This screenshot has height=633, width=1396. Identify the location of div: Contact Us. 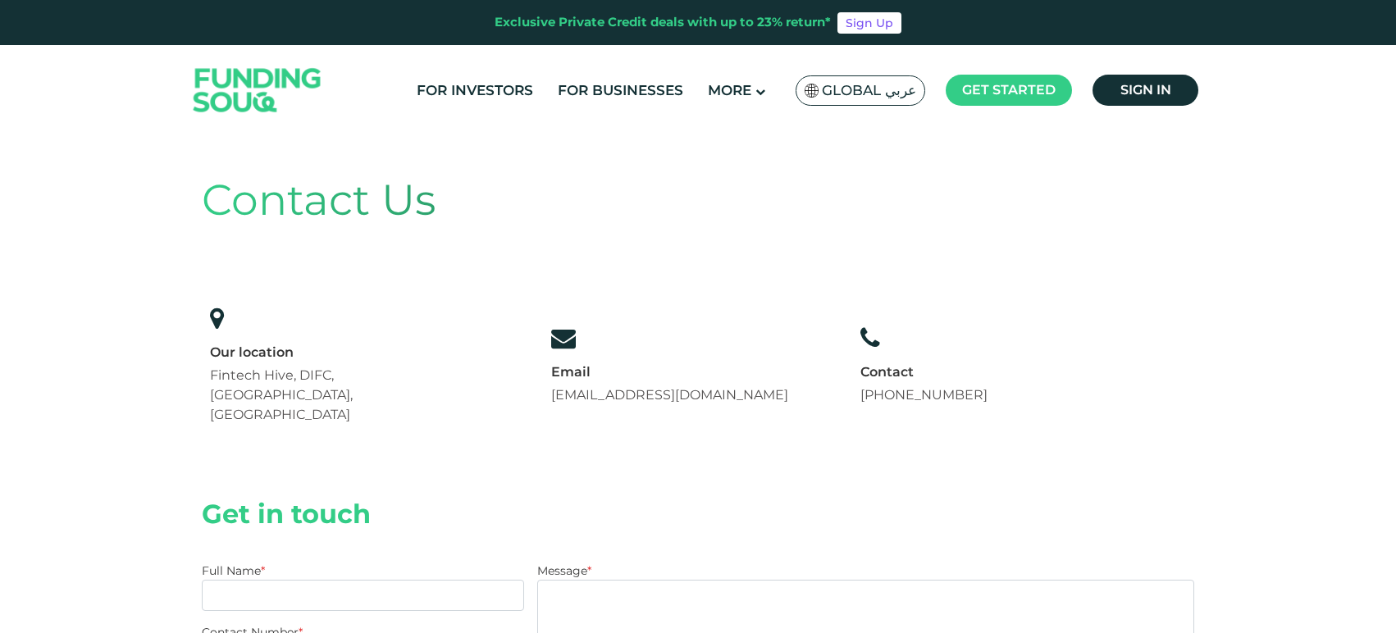
(698, 200).